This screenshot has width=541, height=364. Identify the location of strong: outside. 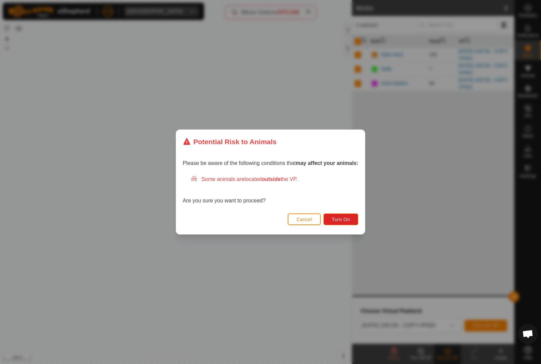
(271, 179).